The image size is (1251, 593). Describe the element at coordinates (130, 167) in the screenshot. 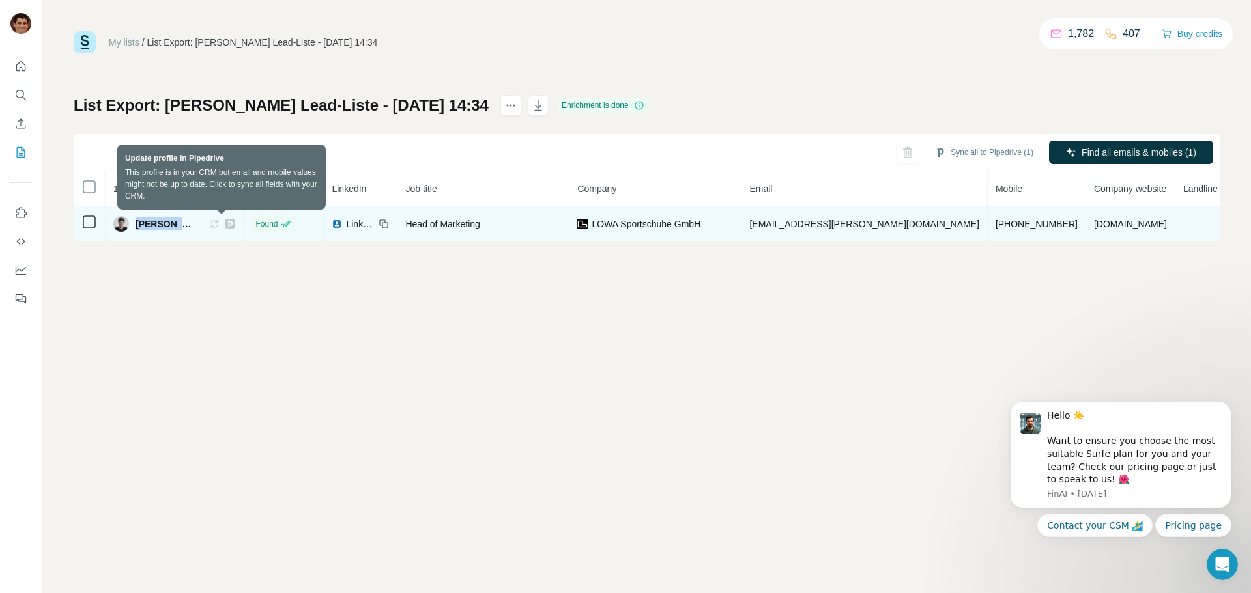

I see `div: Quick reply options` at that location.